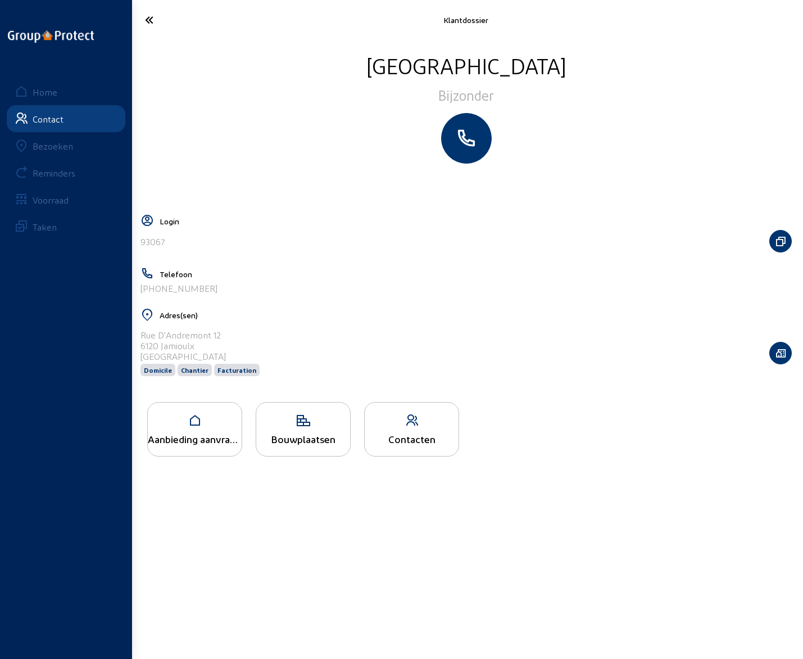 Image resolution: width=803 pixels, height=659 pixels. I want to click on div: Klantdossier, so click(466, 20).